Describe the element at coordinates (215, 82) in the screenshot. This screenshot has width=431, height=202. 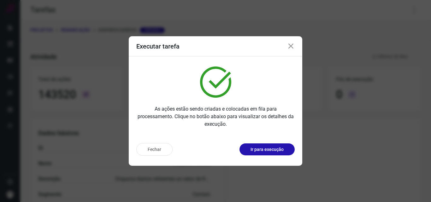
I see `img: verified.svg` at that location.